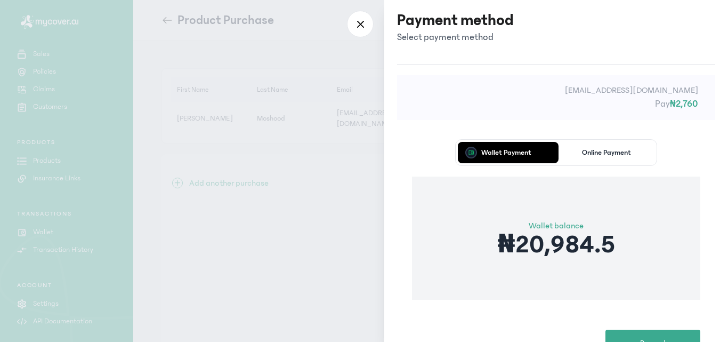  What do you see at coordinates (556, 245) in the screenshot?
I see `p: ₦20,984.5` at bounding box center [556, 245].